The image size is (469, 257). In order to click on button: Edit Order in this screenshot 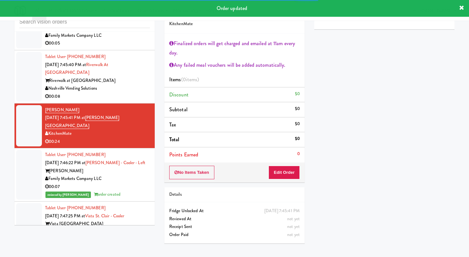, I will do `click(284, 172)`.